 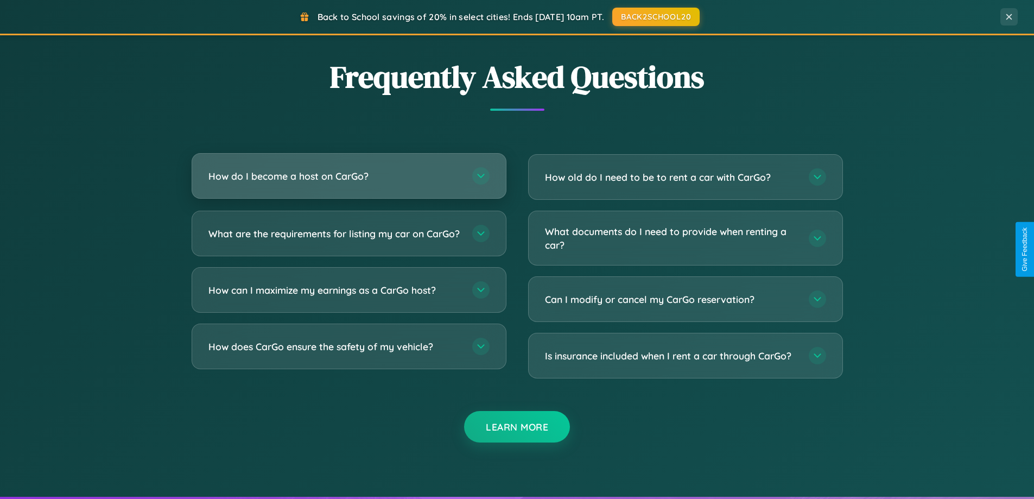 What do you see at coordinates (335, 346) in the screenshot?
I see `h3: How does CarGo ensure the safety of my vehicle?` at bounding box center [335, 346].